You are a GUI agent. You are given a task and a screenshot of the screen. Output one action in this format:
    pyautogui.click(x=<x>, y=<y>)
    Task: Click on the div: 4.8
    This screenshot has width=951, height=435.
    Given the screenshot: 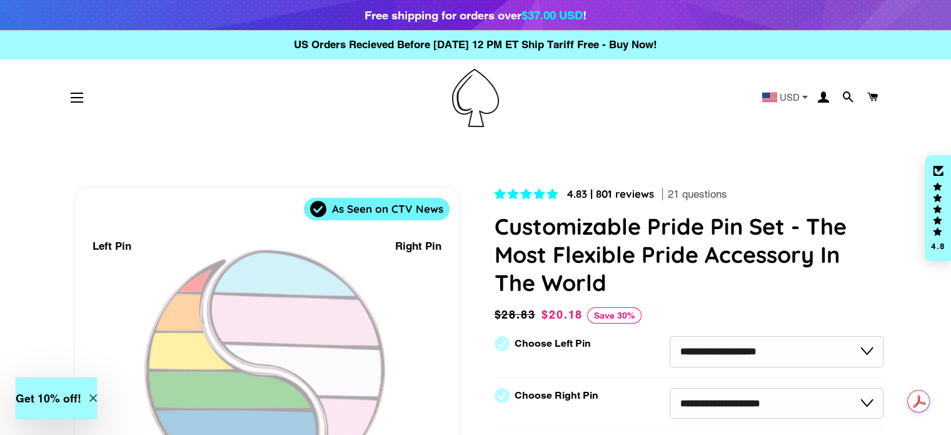 What is the action you would take?
    pyautogui.click(x=938, y=246)
    